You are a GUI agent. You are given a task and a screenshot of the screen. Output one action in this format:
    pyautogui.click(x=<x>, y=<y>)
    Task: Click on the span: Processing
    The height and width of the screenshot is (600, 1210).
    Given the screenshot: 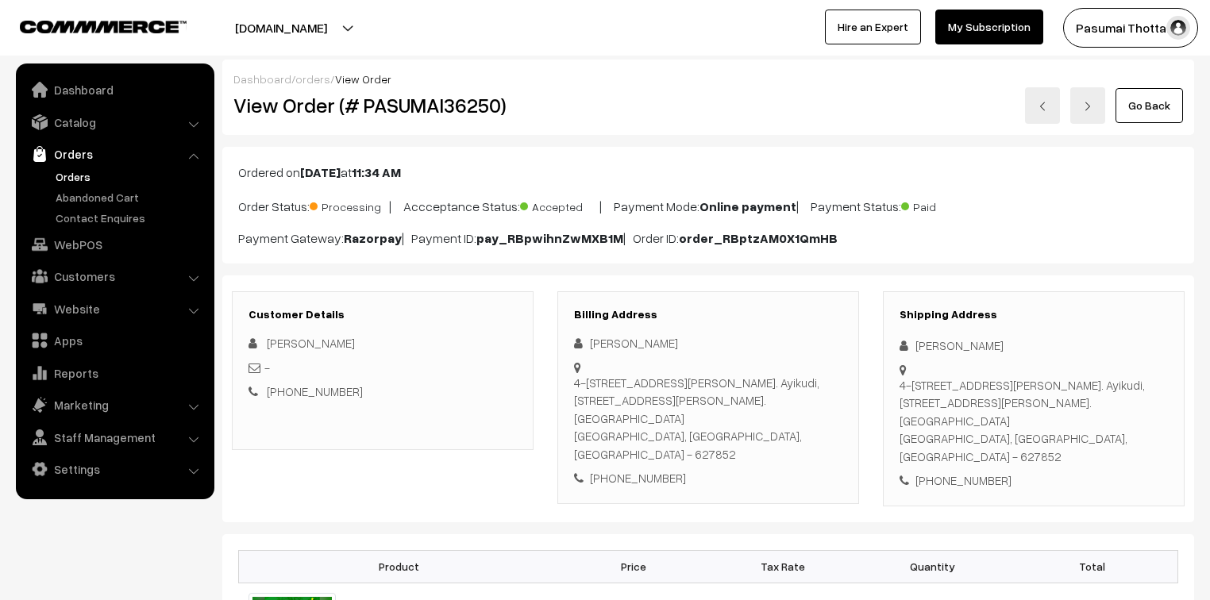 What is the action you would take?
    pyautogui.click(x=349, y=205)
    